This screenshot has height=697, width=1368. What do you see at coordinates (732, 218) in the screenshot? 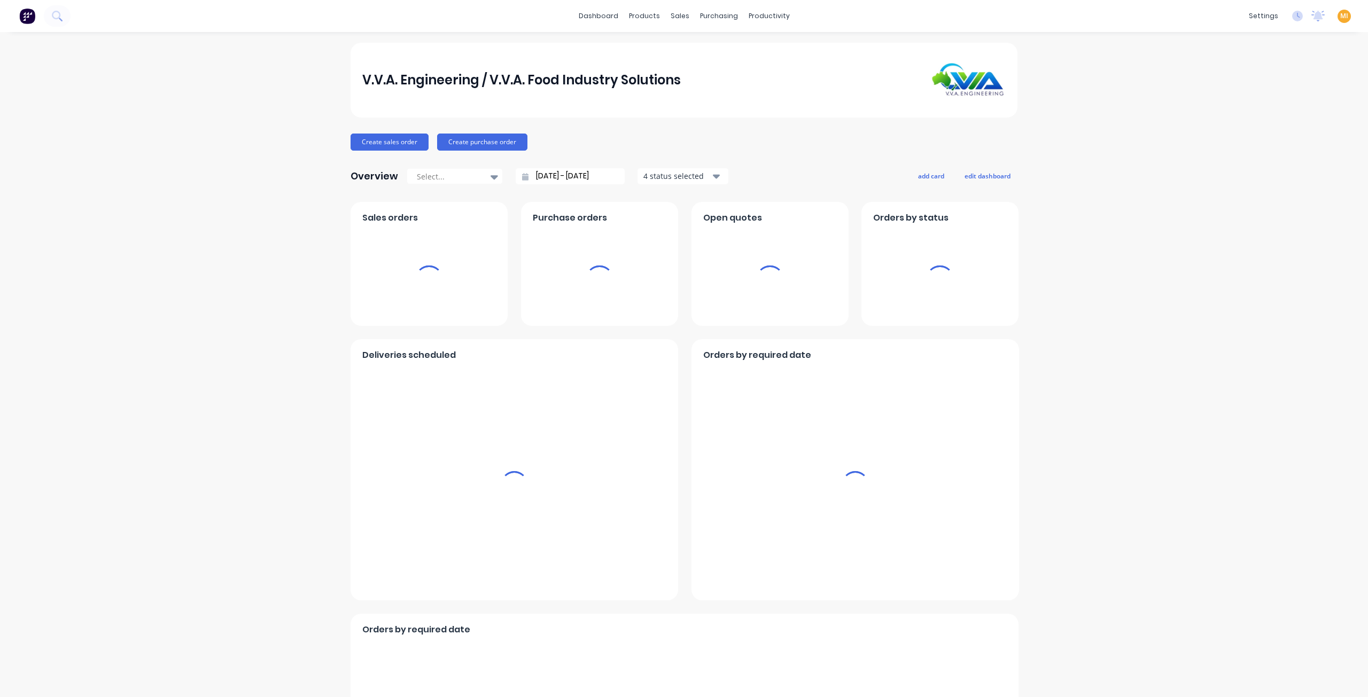
I see `span: Open quotes` at bounding box center [732, 218].